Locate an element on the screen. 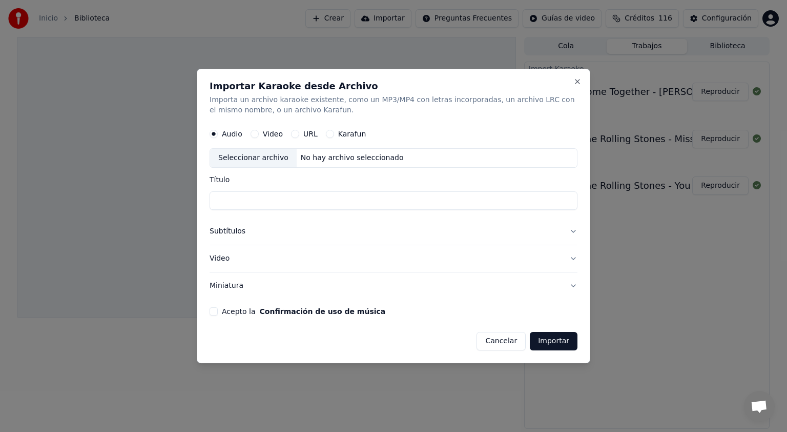  button: Cancelar is located at coordinates (501, 341).